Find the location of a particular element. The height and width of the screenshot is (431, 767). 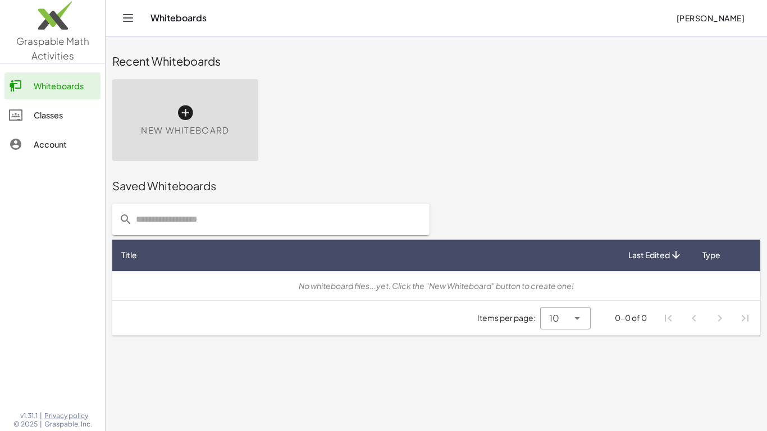

button: Toggle navigation is located at coordinates (128, 18).